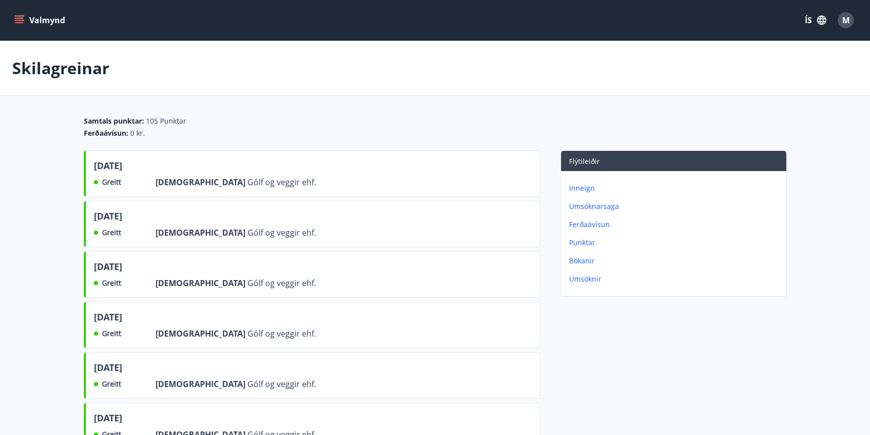 The height and width of the screenshot is (435, 870). I want to click on span: M, so click(846, 20).